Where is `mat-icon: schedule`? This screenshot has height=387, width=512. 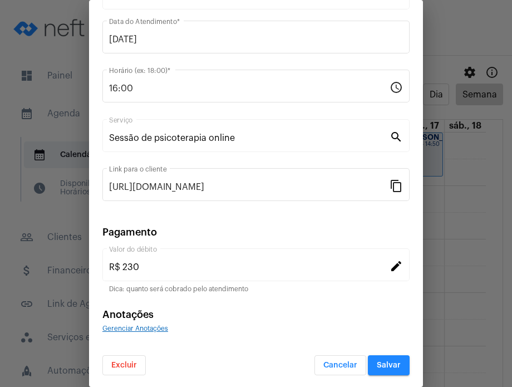
mat-icon: schedule is located at coordinates (397, 87).